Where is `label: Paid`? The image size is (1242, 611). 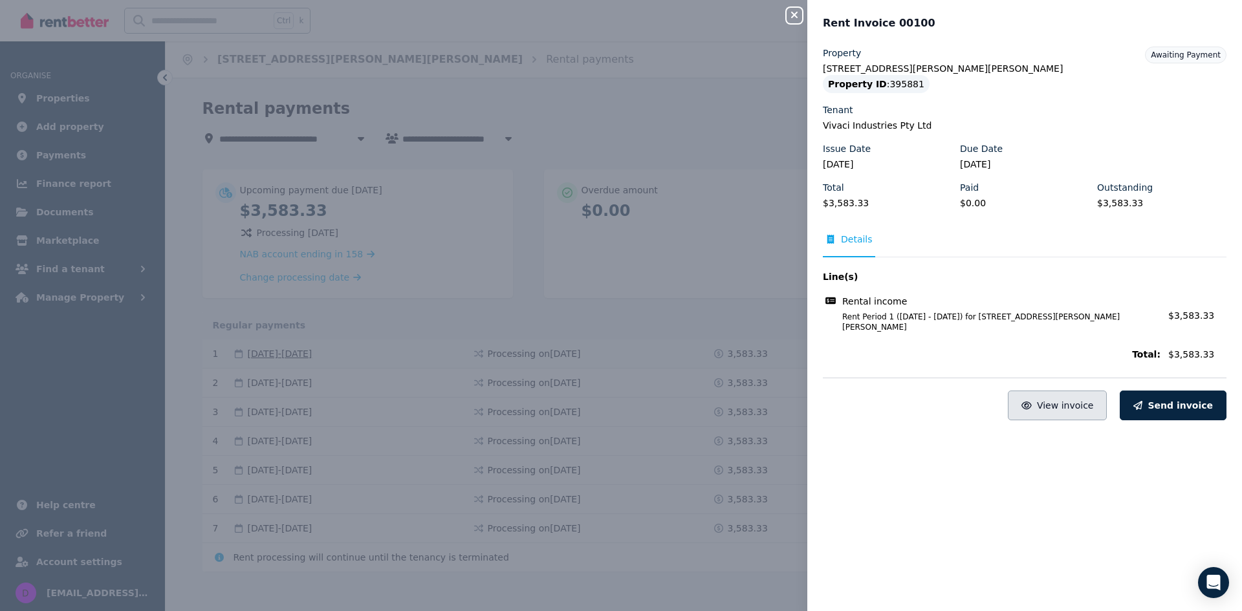
label: Paid is located at coordinates (969, 188).